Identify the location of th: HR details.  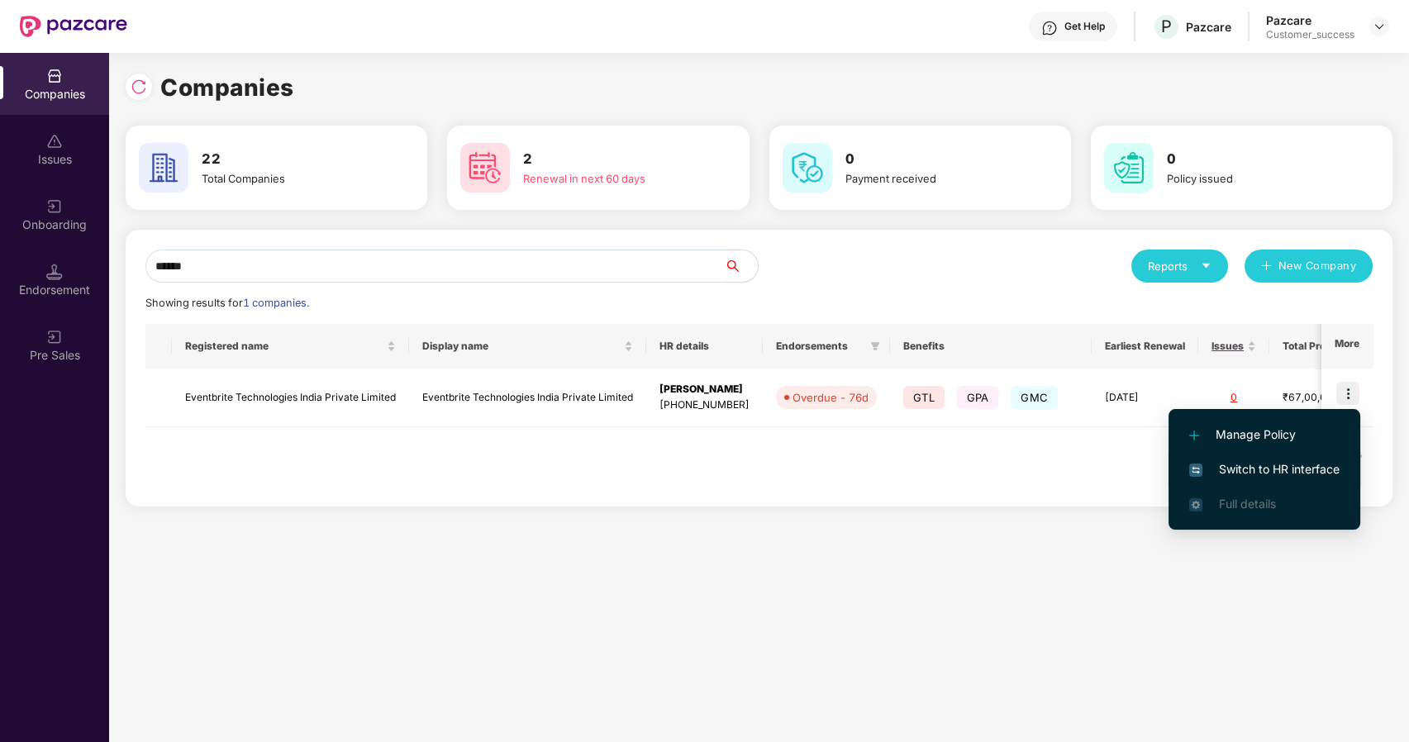
(704, 346).